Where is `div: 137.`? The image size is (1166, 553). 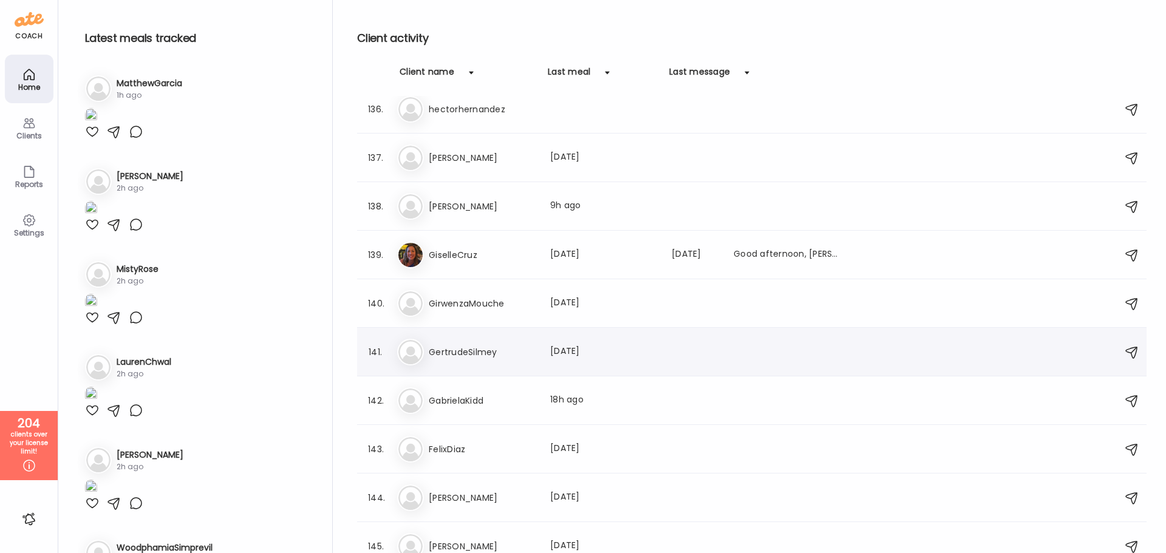
div: 137. is located at coordinates (375, 158).